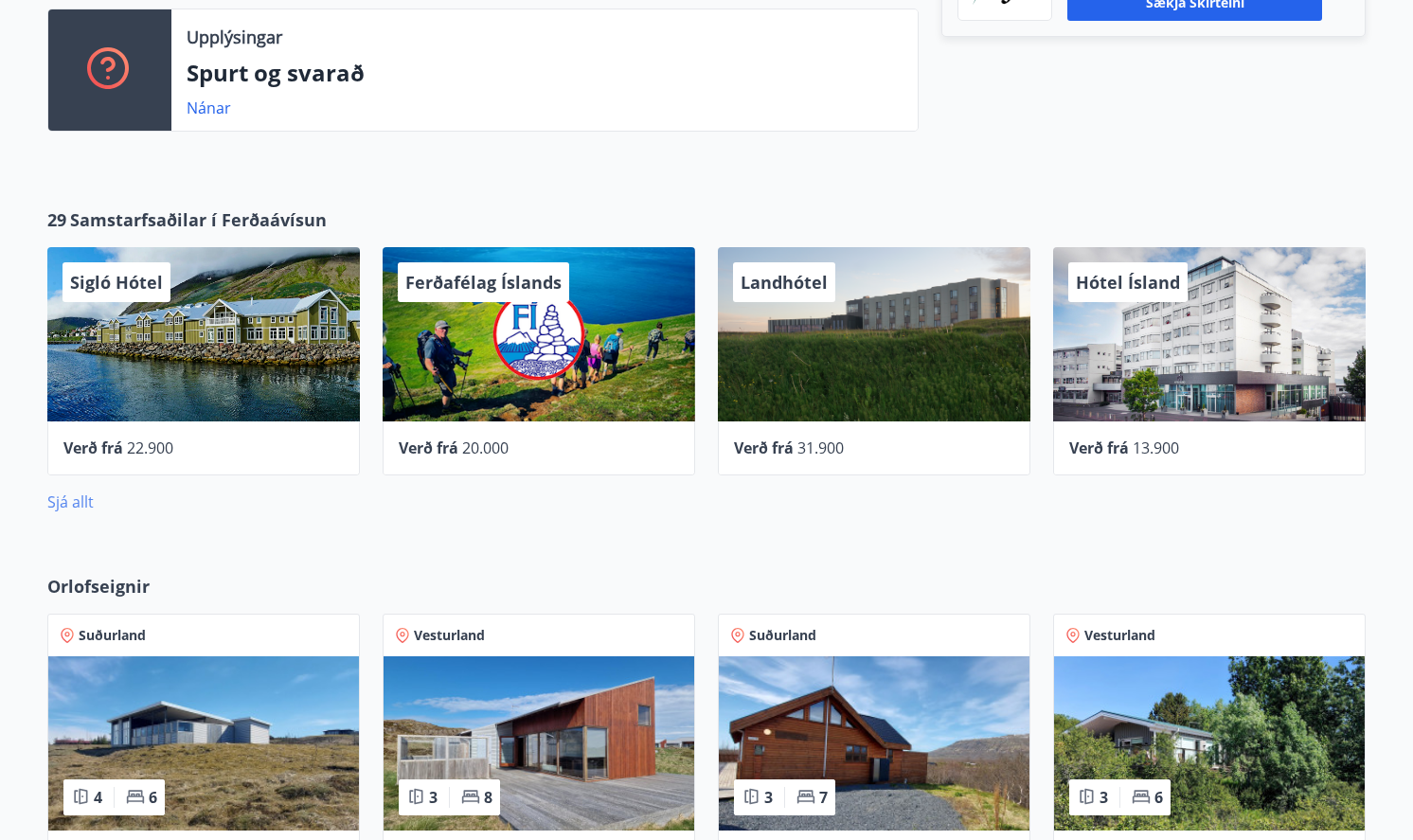 This screenshot has width=1413, height=840. I want to click on span: Landhótel, so click(784, 282).